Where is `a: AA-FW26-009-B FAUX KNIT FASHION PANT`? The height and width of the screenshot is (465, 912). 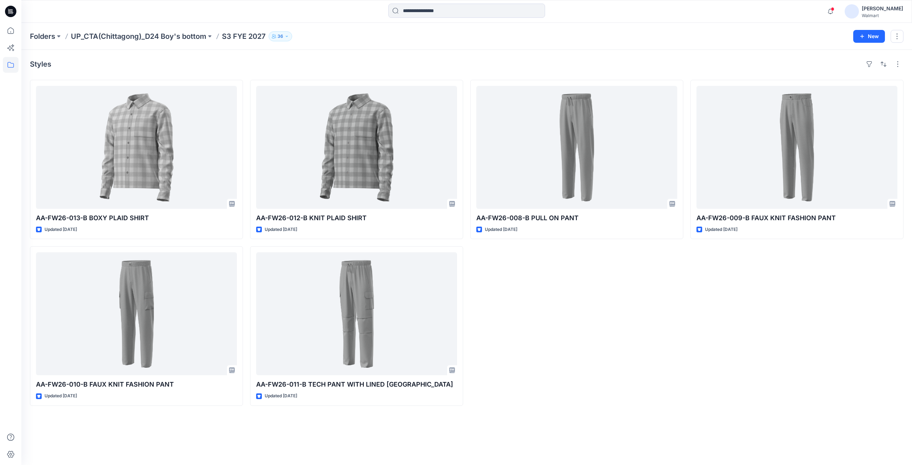 a: AA-FW26-009-B FAUX KNIT FASHION PANT is located at coordinates (797, 147).